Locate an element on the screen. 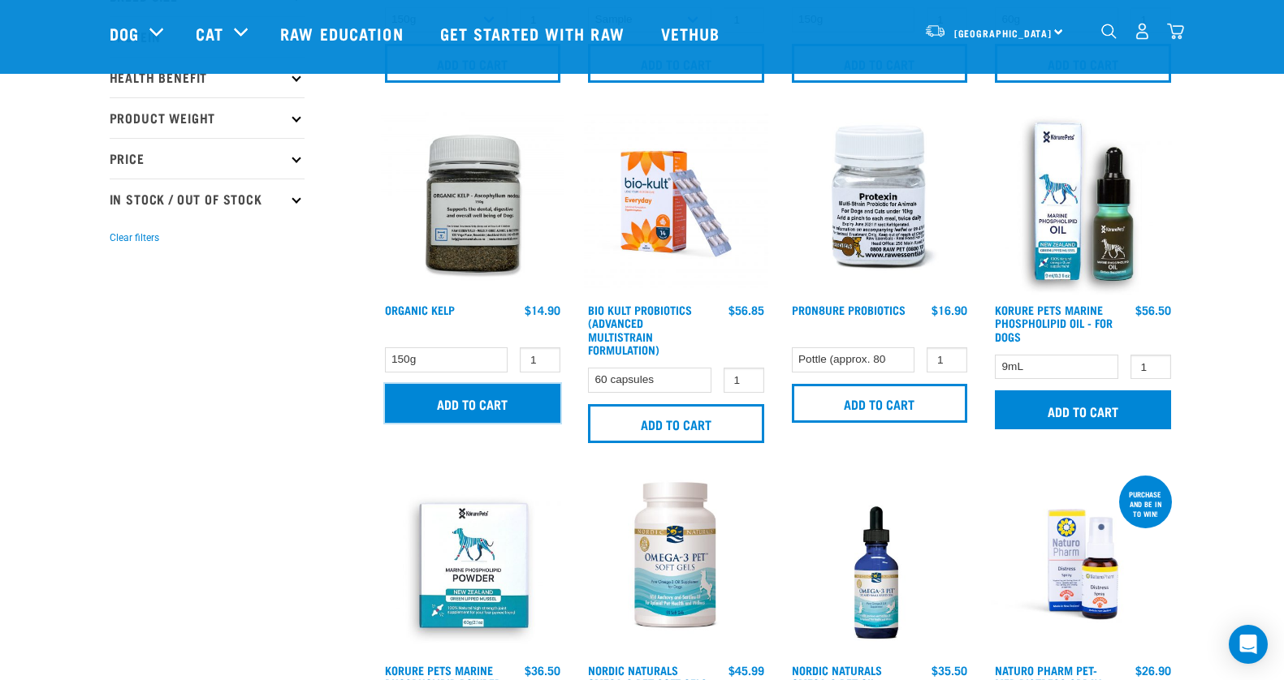  a: Bio Kult Probiotics (Advanced Multistrain Formulation) is located at coordinates (640, 330).